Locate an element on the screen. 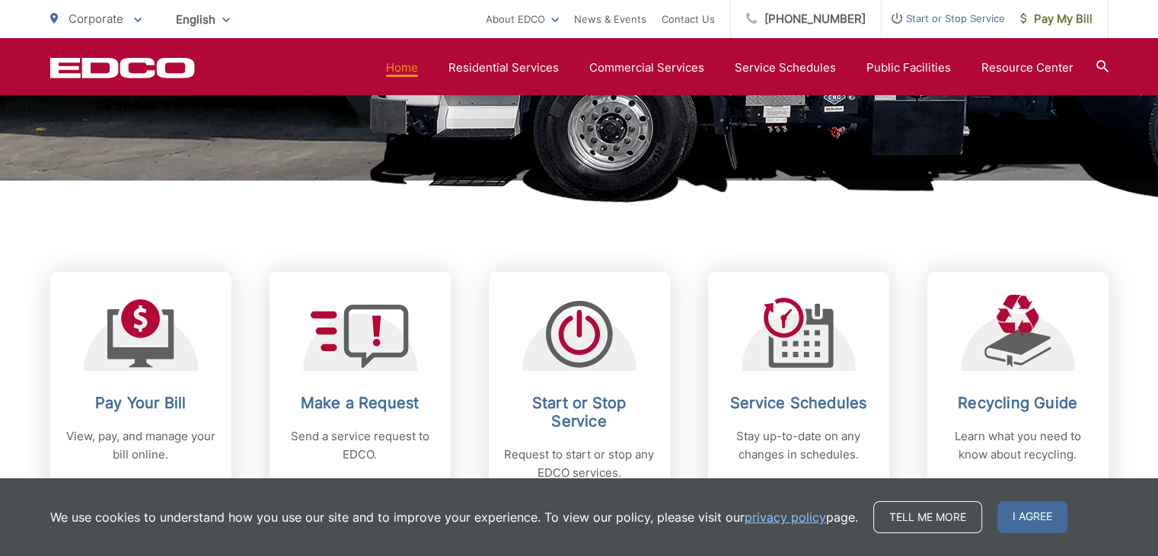  a: News & Events is located at coordinates (610, 19).